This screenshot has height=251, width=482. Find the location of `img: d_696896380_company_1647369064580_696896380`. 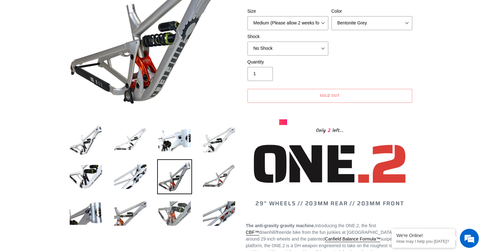

img: d_696896380_company_1647369064580_696896380 is located at coordinates (28, 40).